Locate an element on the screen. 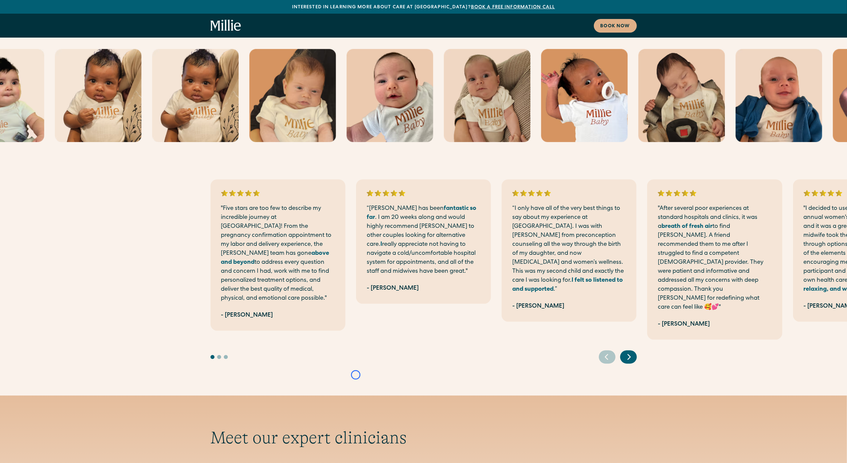 The height and width of the screenshot is (463, 847). button: Go to slide 2 is located at coordinates (219, 357).